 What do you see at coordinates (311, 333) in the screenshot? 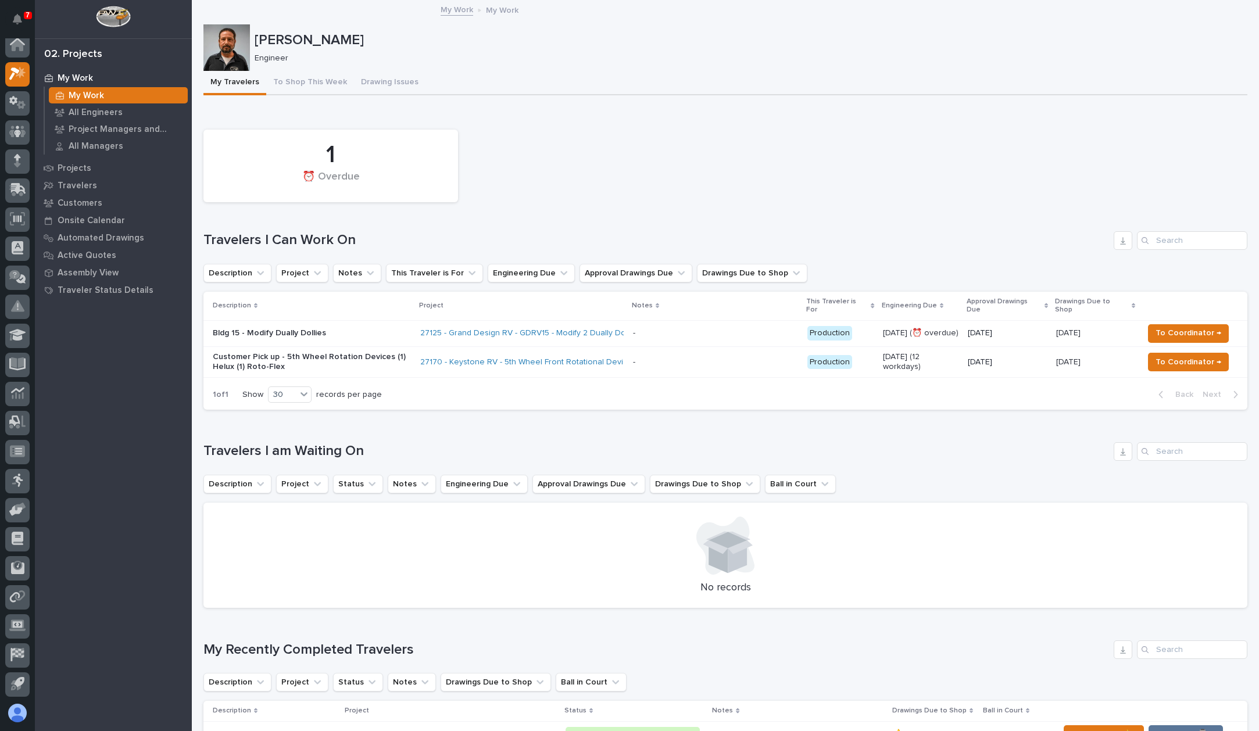
I see `p: Bldg 15 - Modify Dually Dollies` at bounding box center [311, 333].